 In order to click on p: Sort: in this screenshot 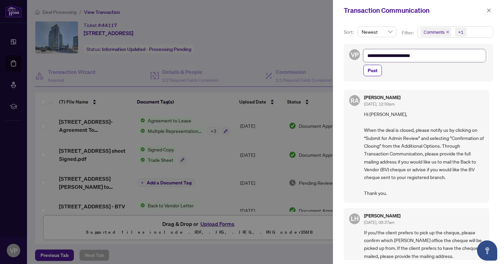, I will do `click(349, 32)`.